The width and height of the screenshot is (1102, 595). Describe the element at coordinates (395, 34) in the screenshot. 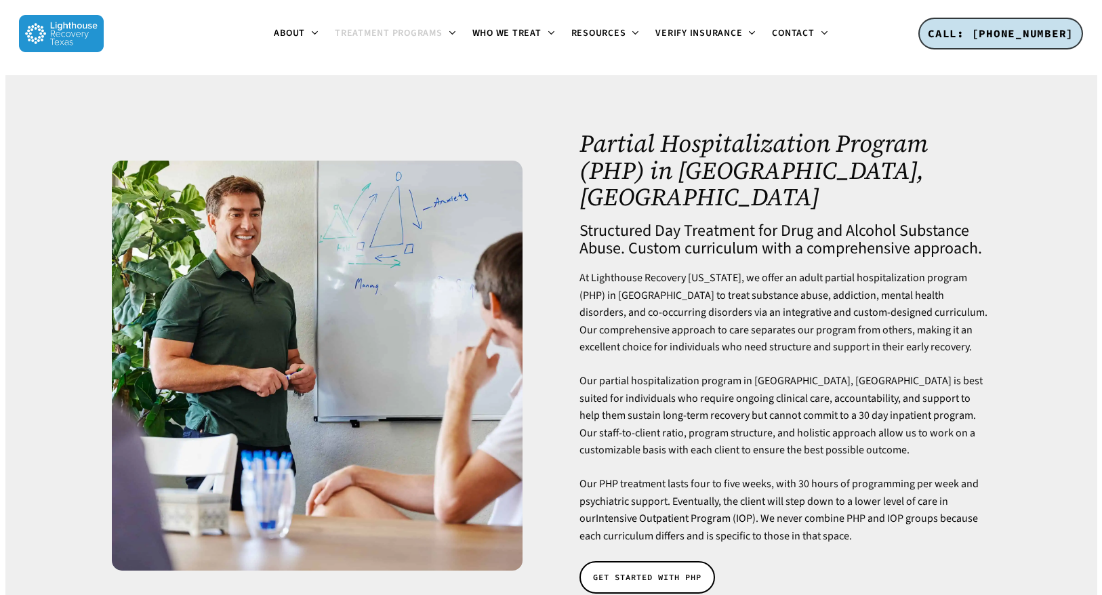

I see `a: Treatment Programs` at that location.